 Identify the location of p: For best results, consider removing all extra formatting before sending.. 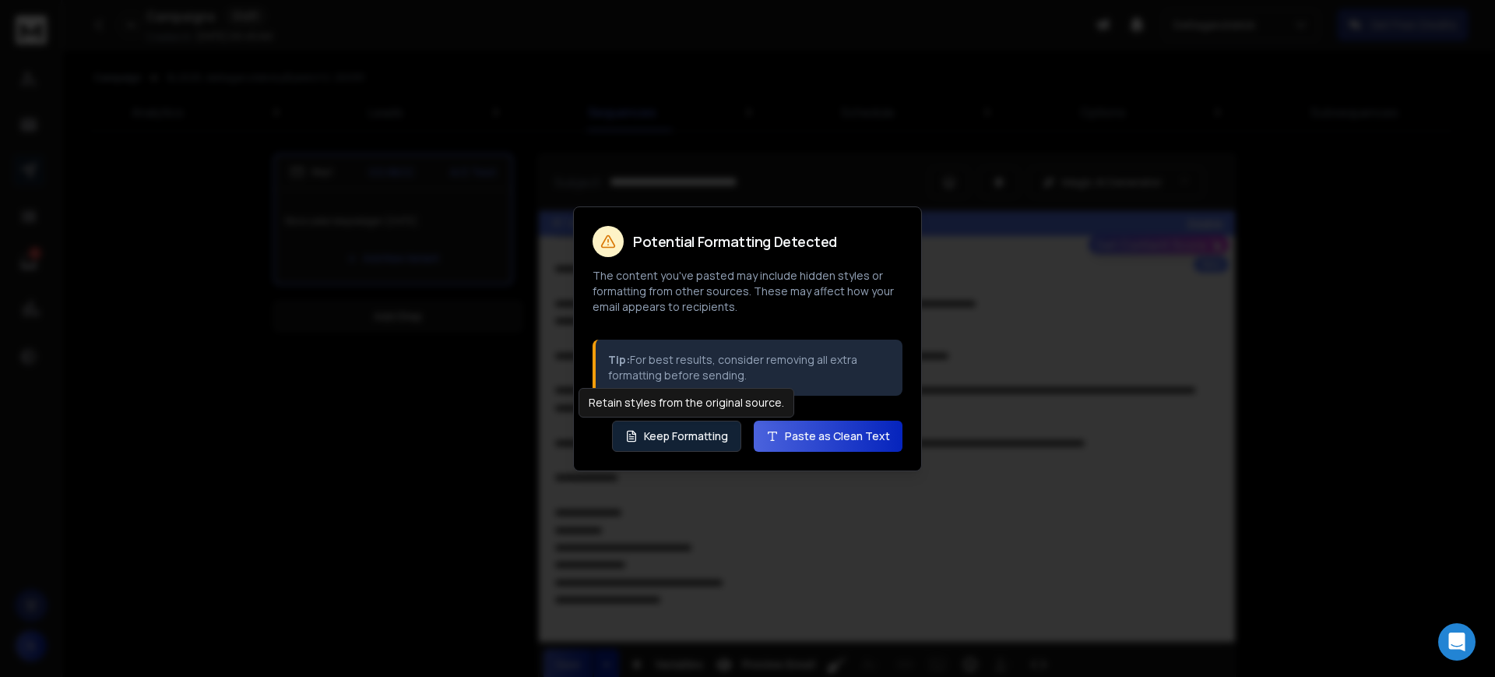
(749, 368).